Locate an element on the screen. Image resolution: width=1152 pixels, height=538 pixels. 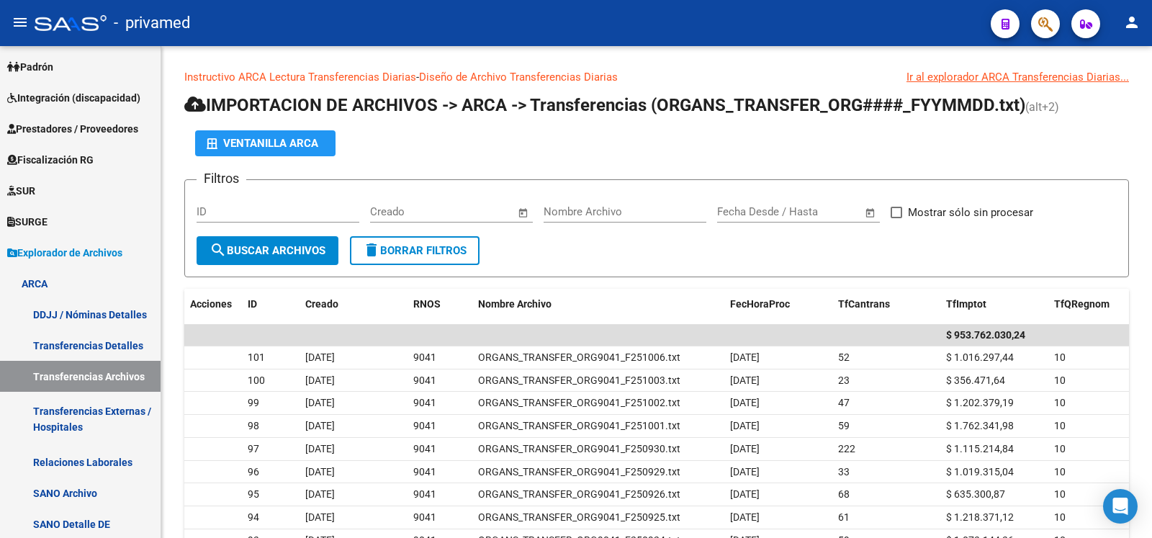
datatable-header-cell: Nombre Archivo is located at coordinates (598, 304).